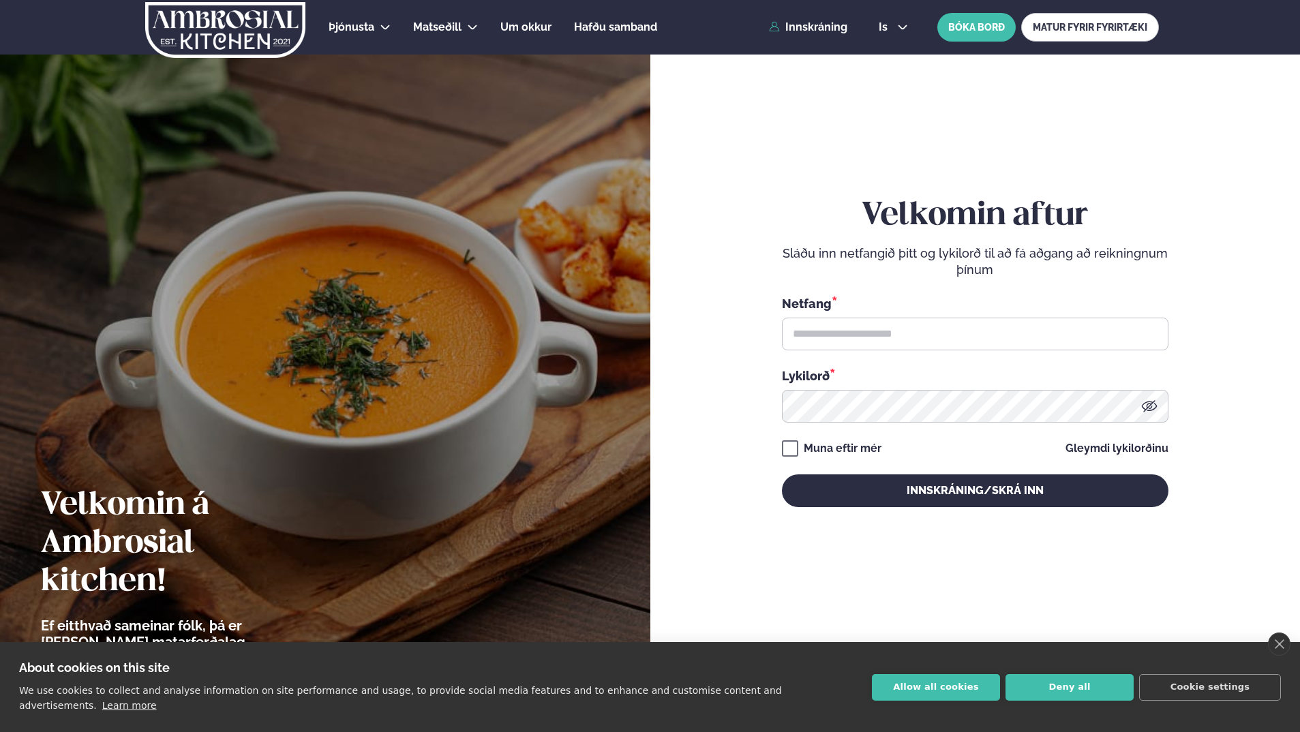 The width and height of the screenshot is (1300, 732). Describe the element at coordinates (975, 376) in the screenshot. I see `div: Lykilorð` at that location.